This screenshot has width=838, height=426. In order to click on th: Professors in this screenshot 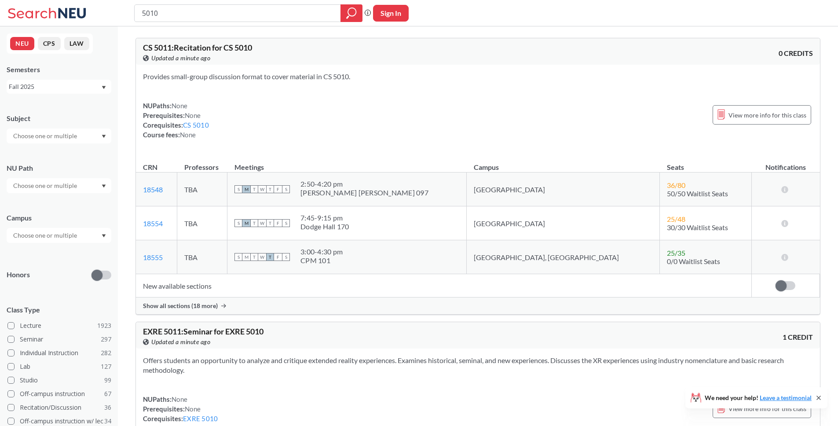, I will do `click(202, 163)`.